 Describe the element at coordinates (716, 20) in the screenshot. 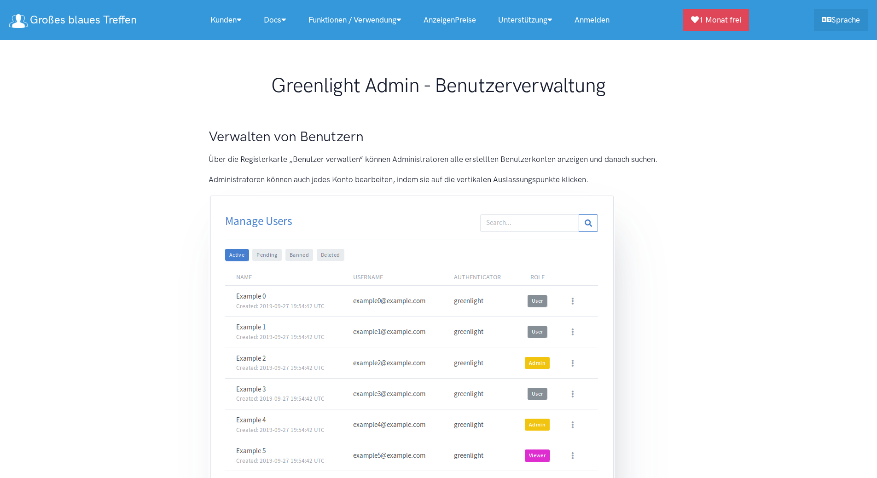

I see `a: 1 Monat frei` at that location.